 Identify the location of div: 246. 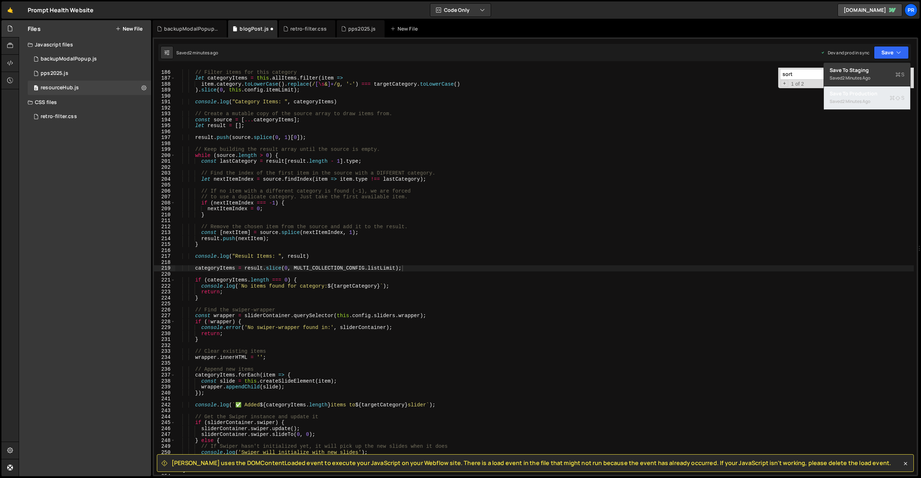
(164, 429).